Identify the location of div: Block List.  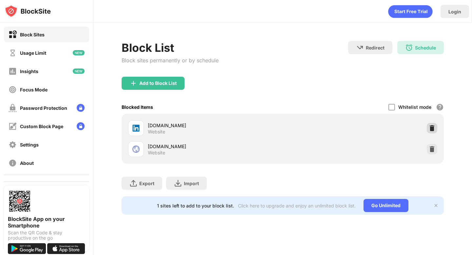
(170, 48).